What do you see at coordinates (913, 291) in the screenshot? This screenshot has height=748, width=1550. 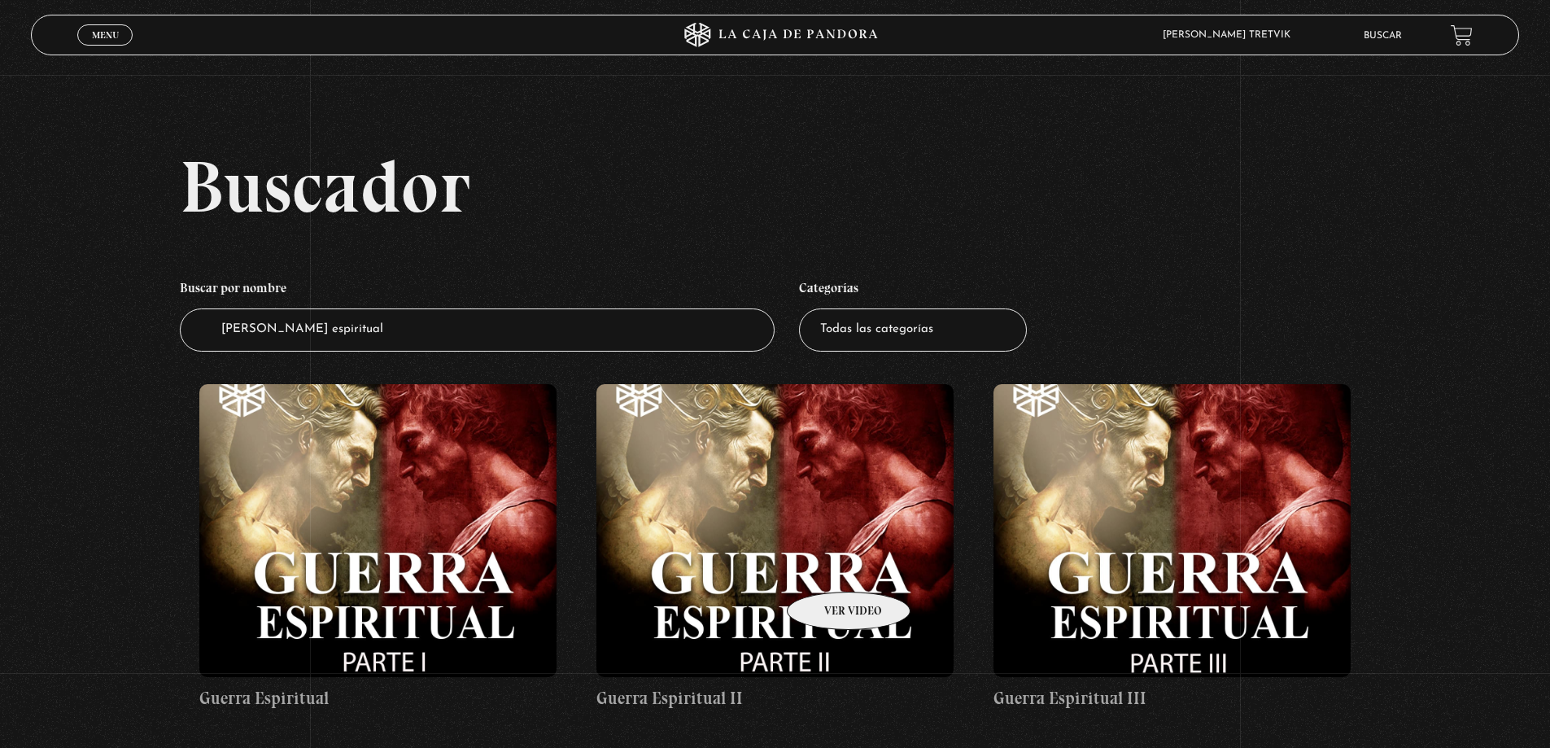 I see `h4: Categorías` at bounding box center [913, 291].